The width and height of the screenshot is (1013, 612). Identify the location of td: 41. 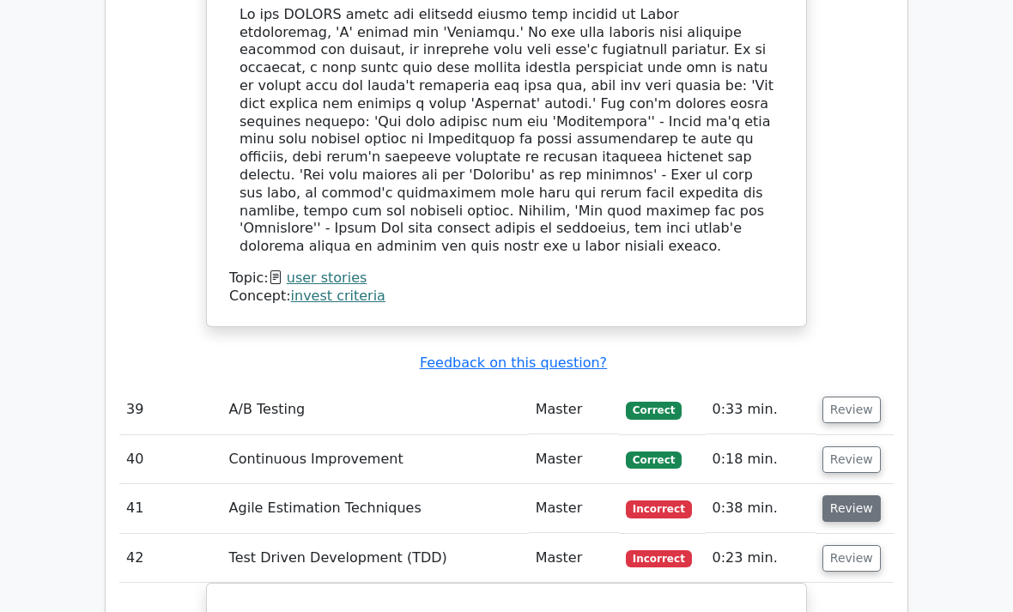
(171, 508).